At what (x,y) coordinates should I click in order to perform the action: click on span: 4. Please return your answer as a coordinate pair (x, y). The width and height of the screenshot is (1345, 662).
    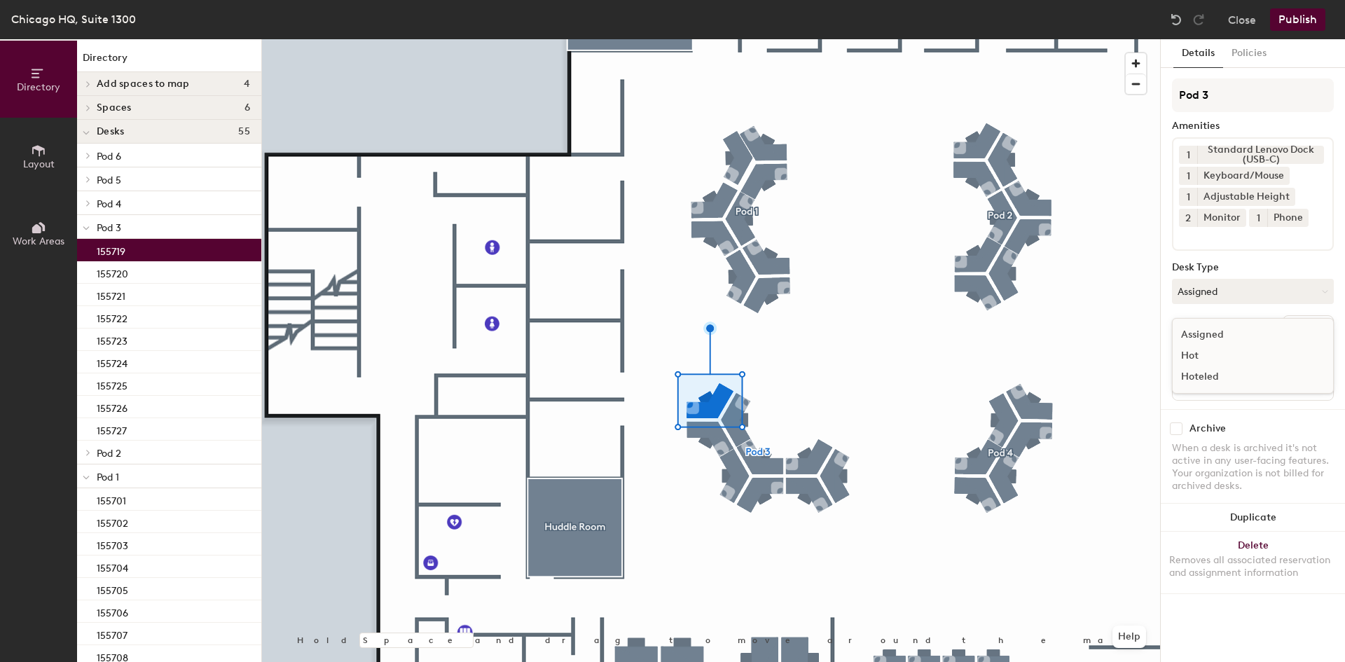
    Looking at the image, I should click on (247, 84).